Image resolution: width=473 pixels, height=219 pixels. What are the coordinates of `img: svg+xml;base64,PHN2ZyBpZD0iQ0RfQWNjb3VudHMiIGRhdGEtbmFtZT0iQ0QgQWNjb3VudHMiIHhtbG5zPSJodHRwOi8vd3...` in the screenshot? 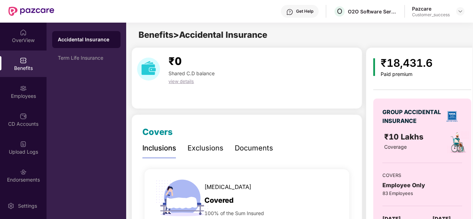 It's located at (23, 116).